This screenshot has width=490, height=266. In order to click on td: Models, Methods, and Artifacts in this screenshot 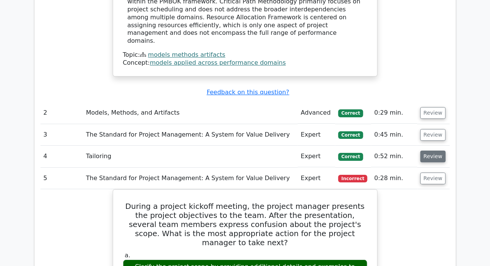, I will do `click(190, 113)`.